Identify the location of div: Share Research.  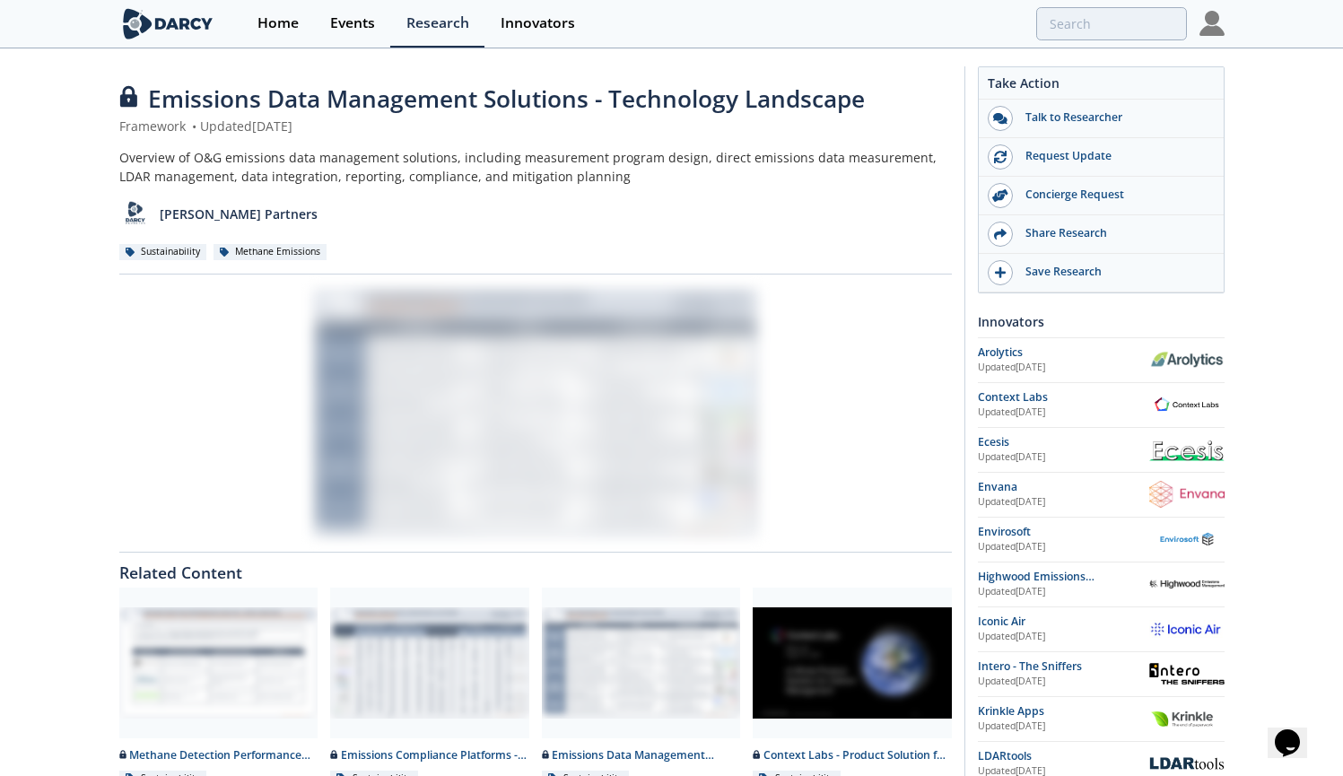
(1113, 233).